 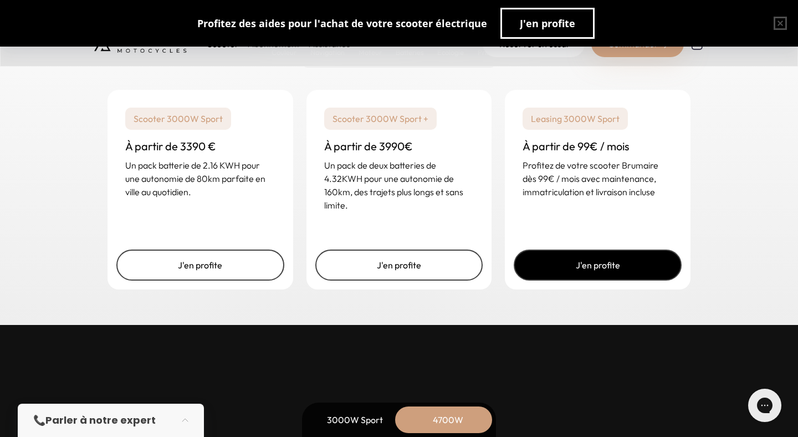 What do you see at coordinates (355, 420) in the screenshot?
I see `div: 3000W Sport` at bounding box center [355, 420].